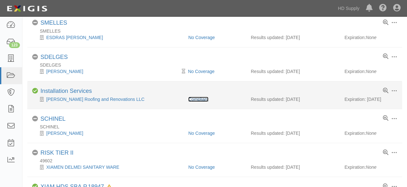  I want to click on i: Help Center - Complianz, so click(383, 8).